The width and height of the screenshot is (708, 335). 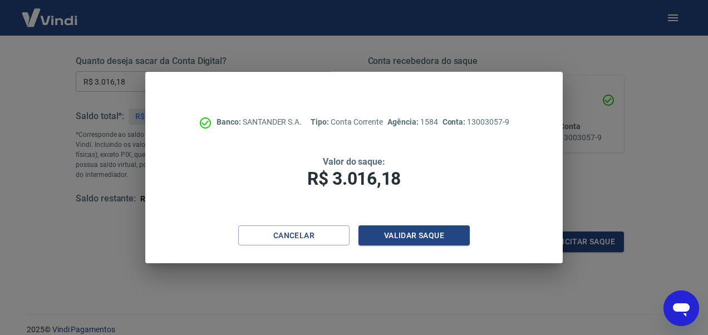 I want to click on span: Agência:, so click(x=404, y=122).